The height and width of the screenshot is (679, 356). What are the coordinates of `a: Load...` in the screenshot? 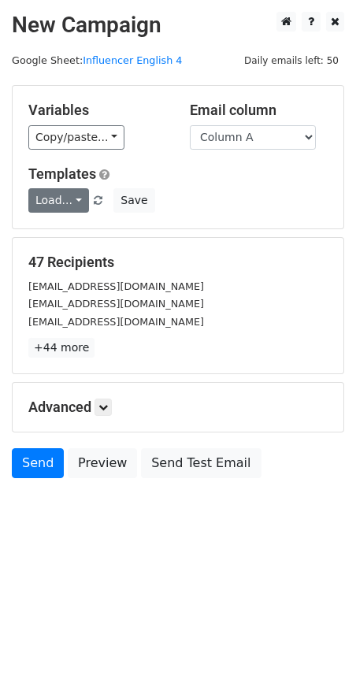 It's located at (58, 200).